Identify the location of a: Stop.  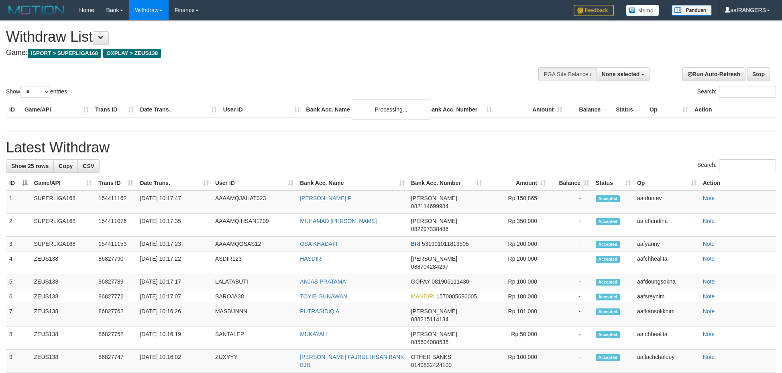
(758, 74).